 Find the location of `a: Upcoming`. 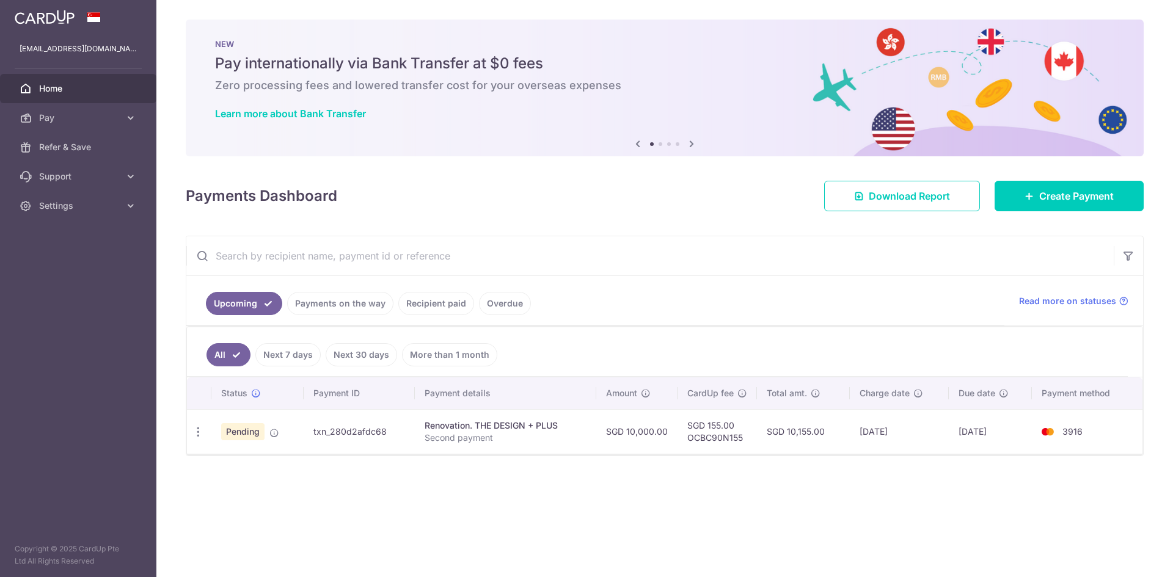

a: Upcoming is located at coordinates (244, 304).